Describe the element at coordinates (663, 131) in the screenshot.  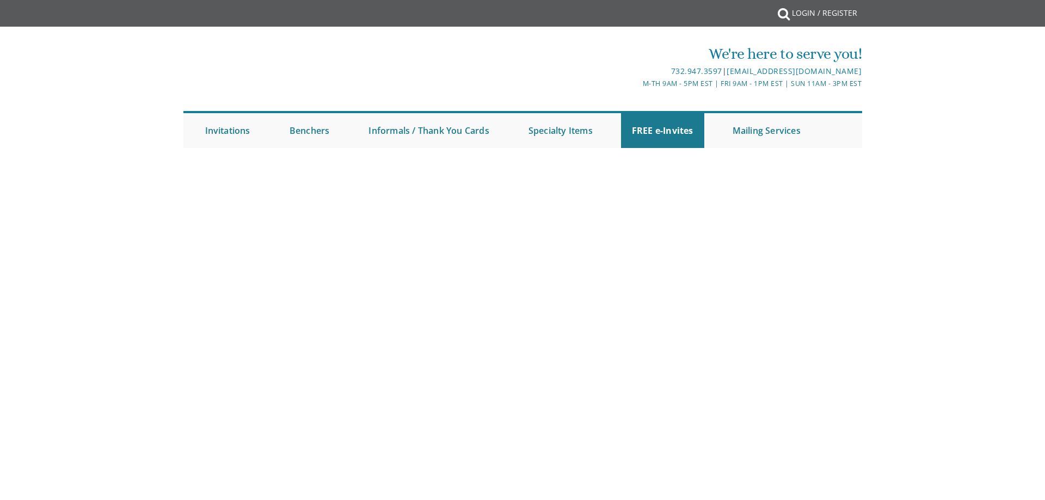
I see `a: FREE e-Invites` at that location.